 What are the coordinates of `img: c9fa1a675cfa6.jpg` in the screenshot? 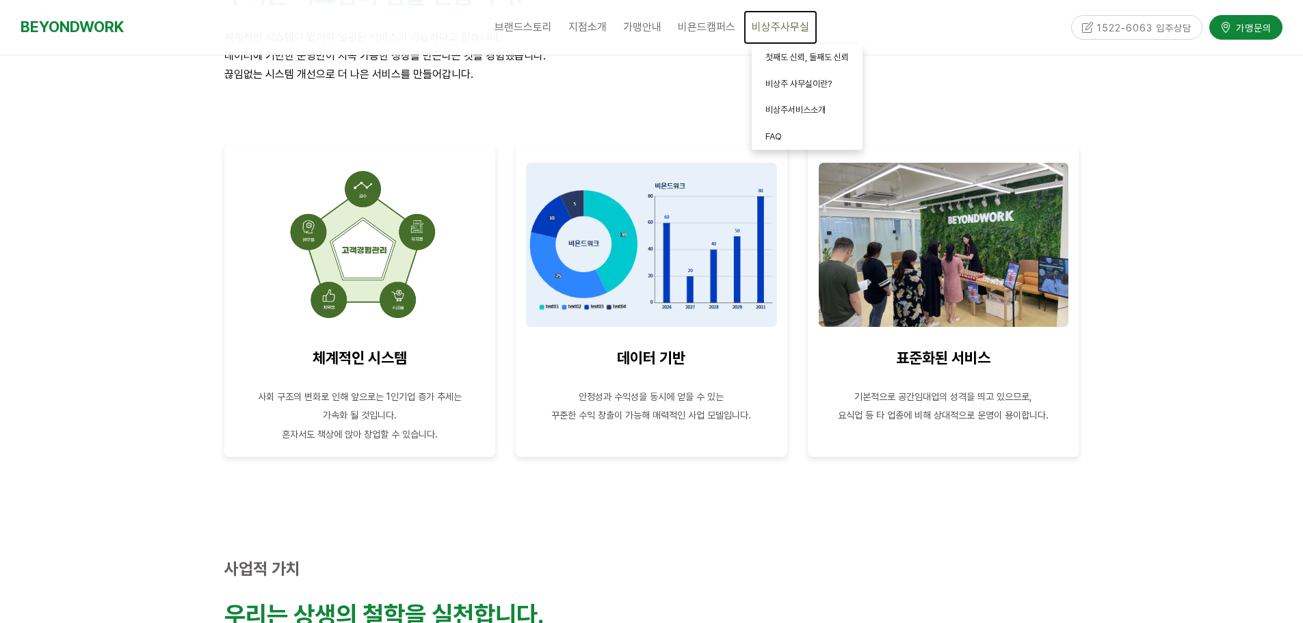 It's located at (943, 245).